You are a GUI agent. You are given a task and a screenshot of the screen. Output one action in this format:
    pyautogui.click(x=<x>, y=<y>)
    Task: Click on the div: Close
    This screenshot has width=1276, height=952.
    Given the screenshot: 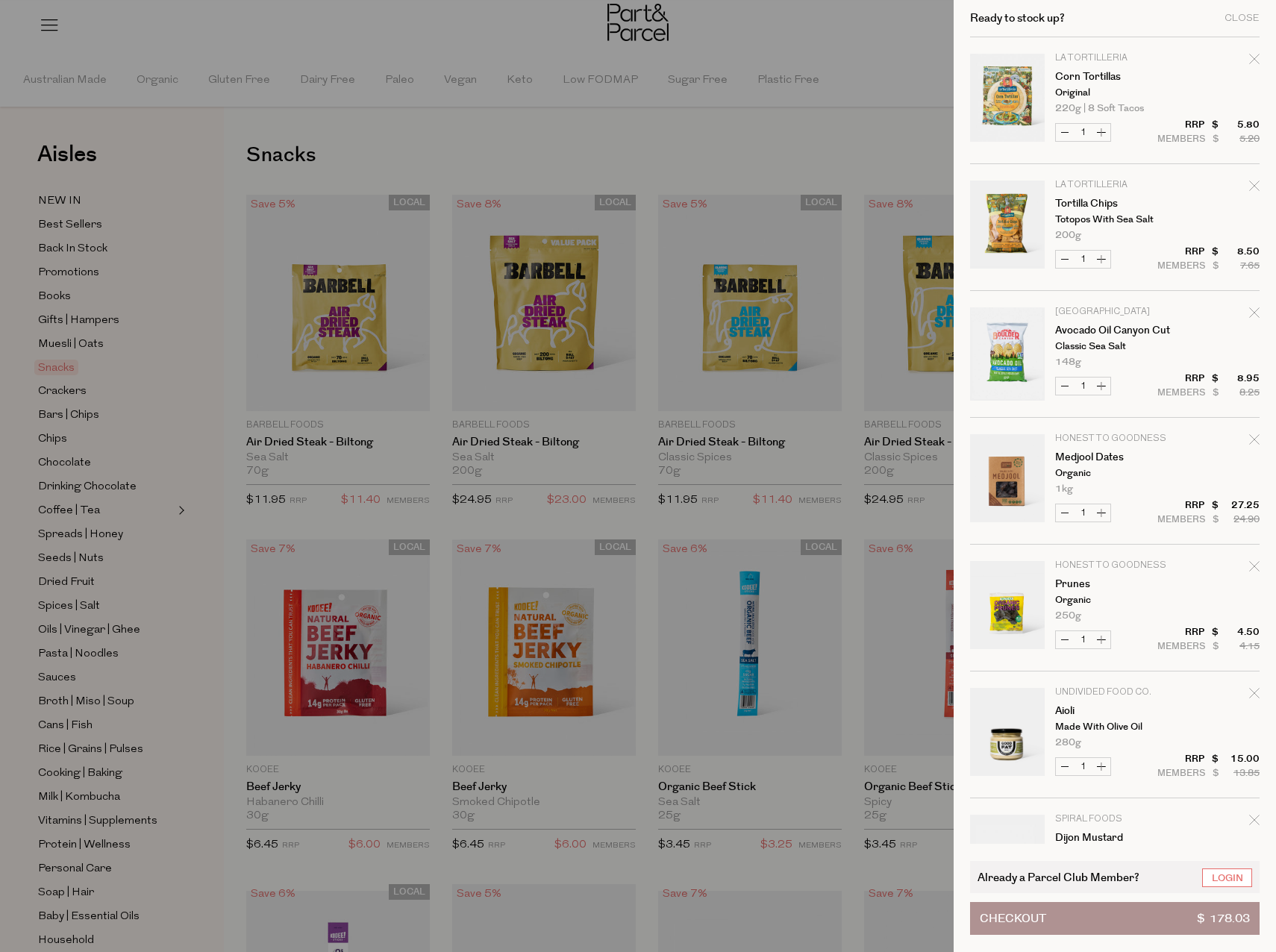 What is the action you would take?
    pyautogui.click(x=1242, y=18)
    